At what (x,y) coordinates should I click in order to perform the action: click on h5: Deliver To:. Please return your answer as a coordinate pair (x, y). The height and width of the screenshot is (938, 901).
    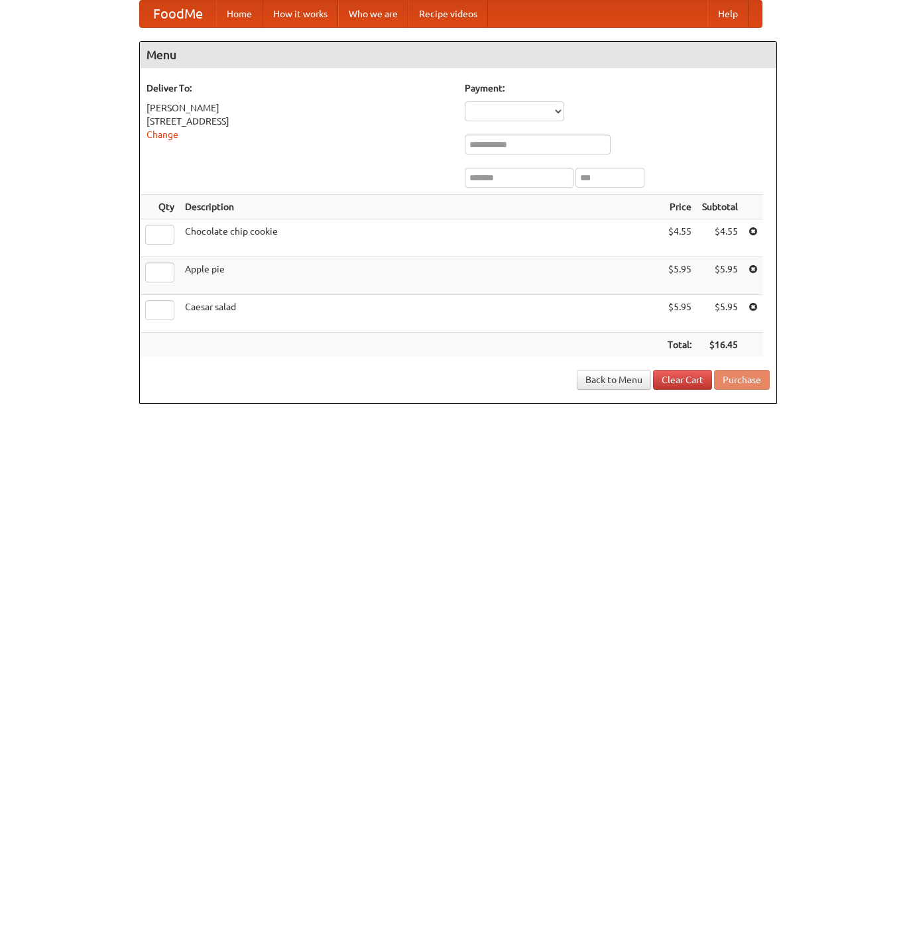
    Looking at the image, I should click on (299, 88).